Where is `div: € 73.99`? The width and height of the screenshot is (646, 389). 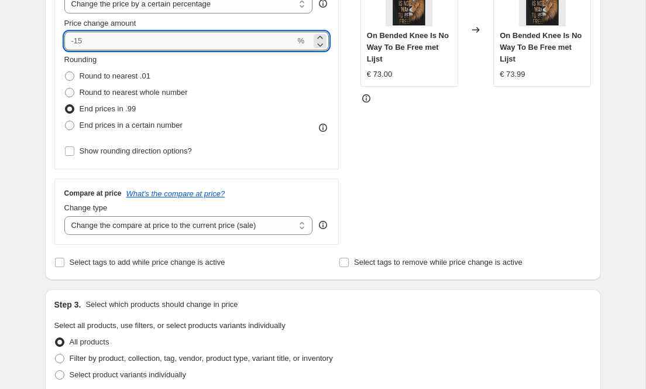
div: € 73.99 is located at coordinates (512, 74).